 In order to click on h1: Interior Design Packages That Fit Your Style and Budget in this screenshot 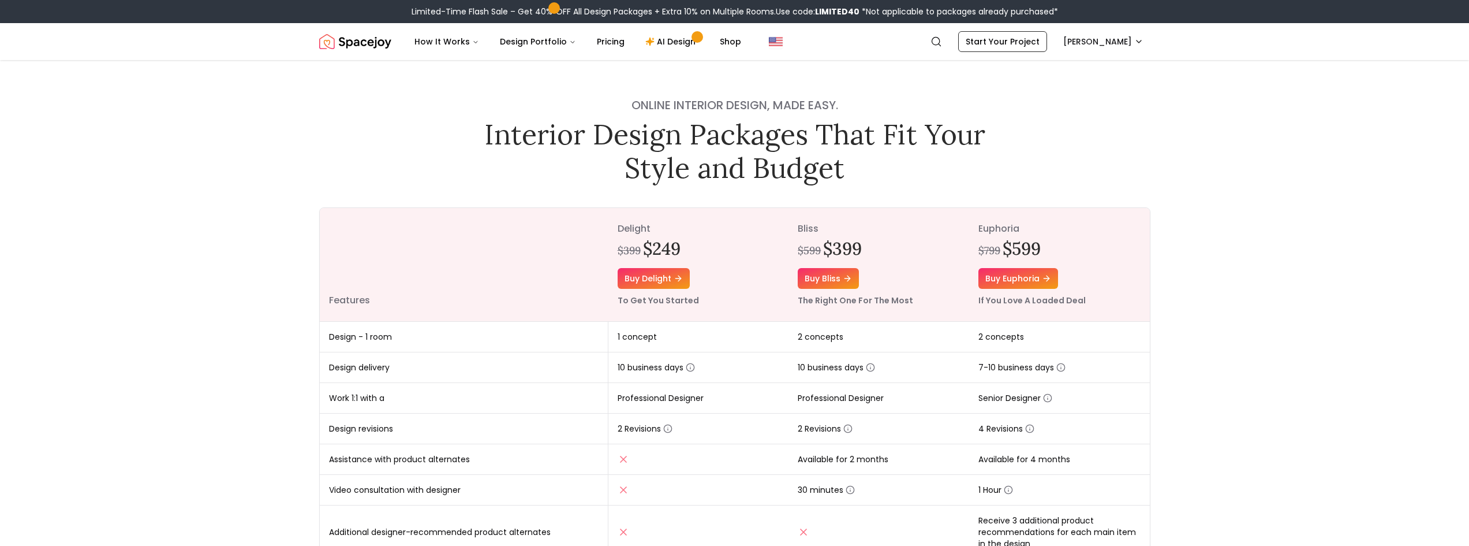, I will do `click(735, 151)`.